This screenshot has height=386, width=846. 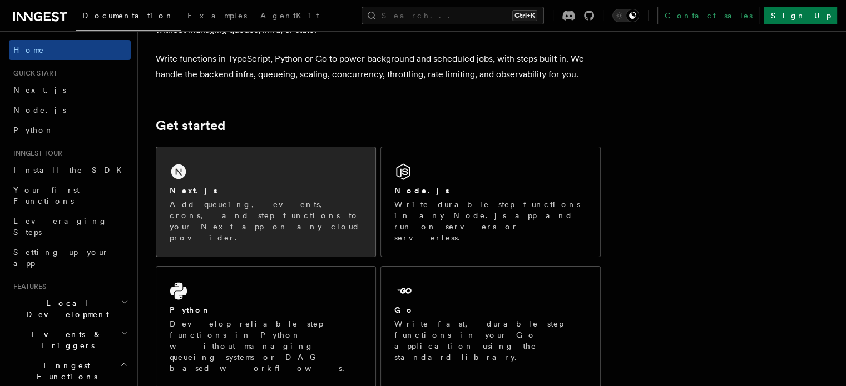 I want to click on a: Setting up your app, so click(x=69, y=258).